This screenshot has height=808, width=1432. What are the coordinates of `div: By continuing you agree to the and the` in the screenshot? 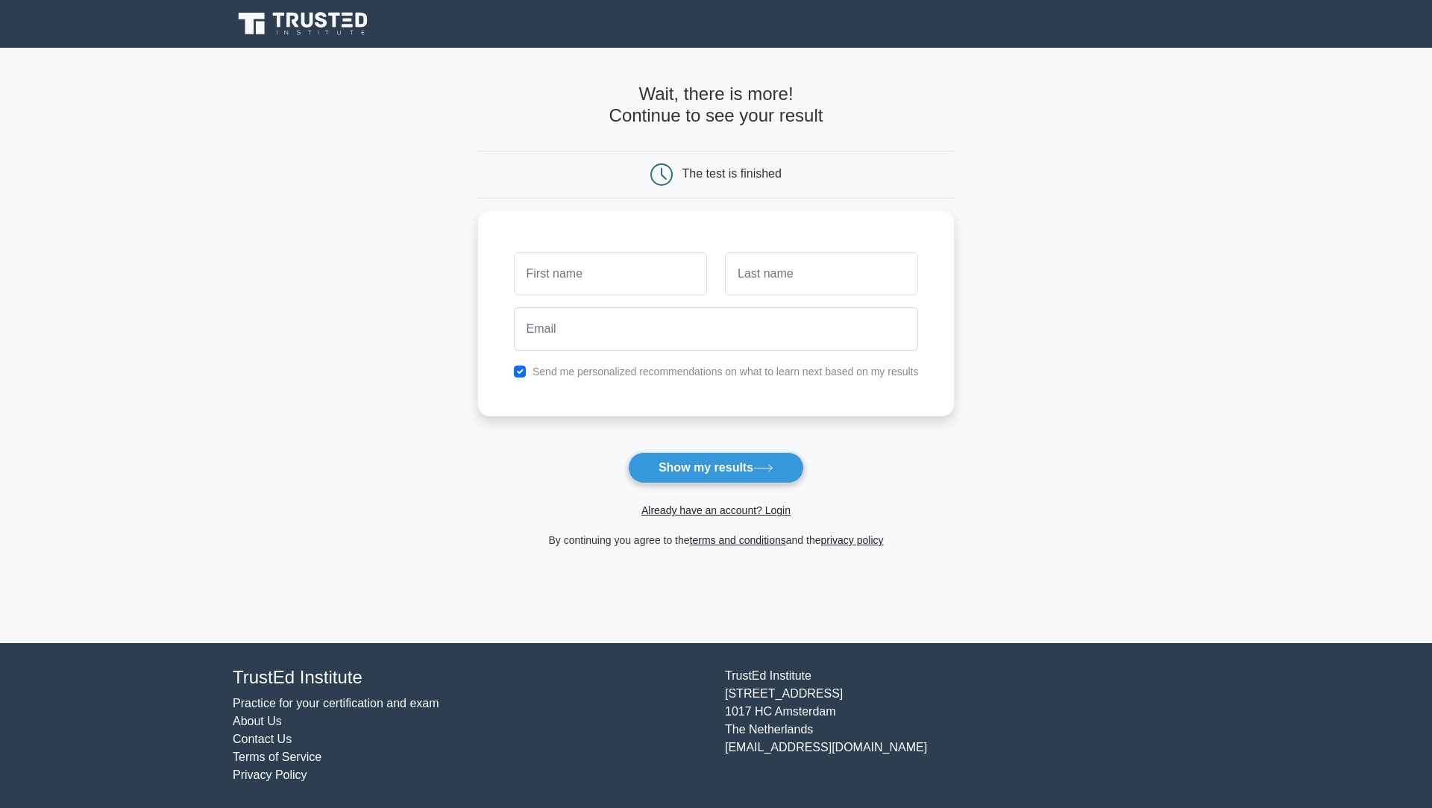 It's located at (716, 540).